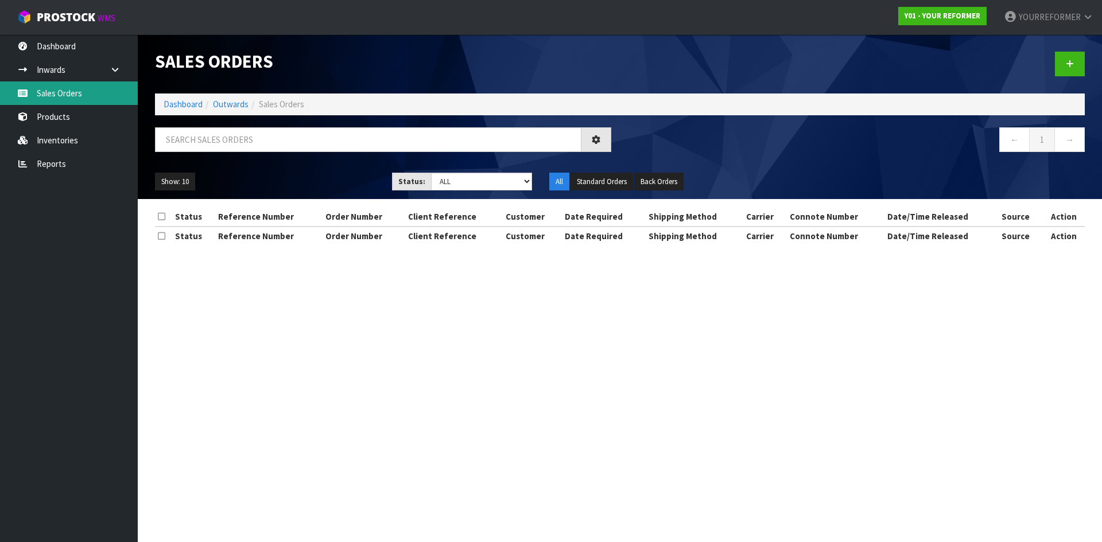 The width and height of the screenshot is (1102, 542). What do you see at coordinates (601, 182) in the screenshot?
I see `button: Standard Orders` at bounding box center [601, 182].